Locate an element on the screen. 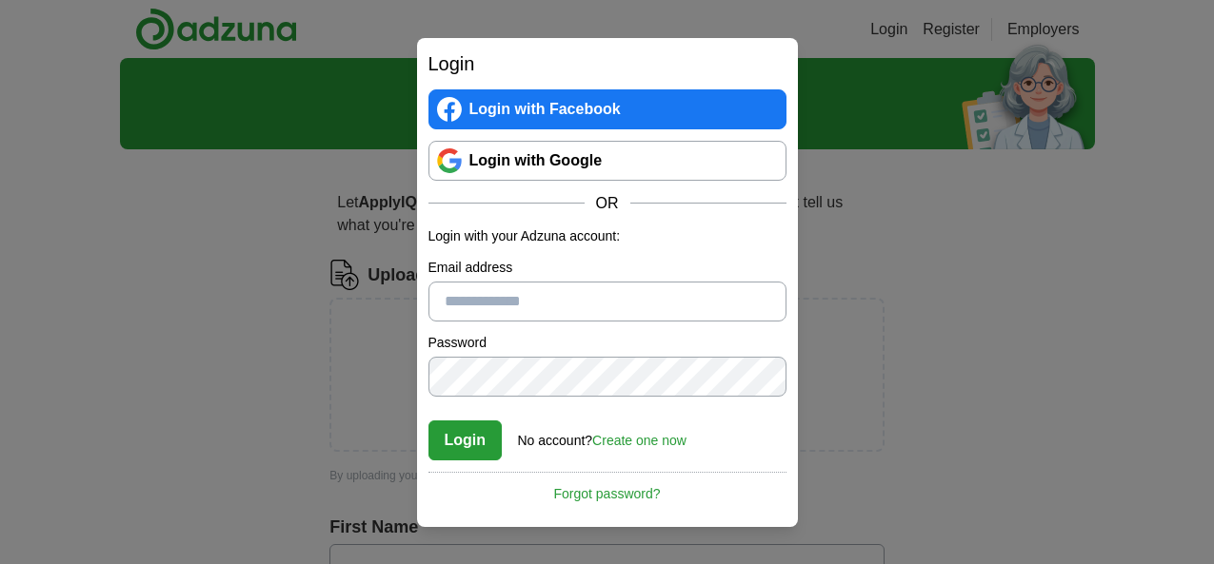 This screenshot has width=1214, height=564. span: OR is located at coordinates (607, 204).